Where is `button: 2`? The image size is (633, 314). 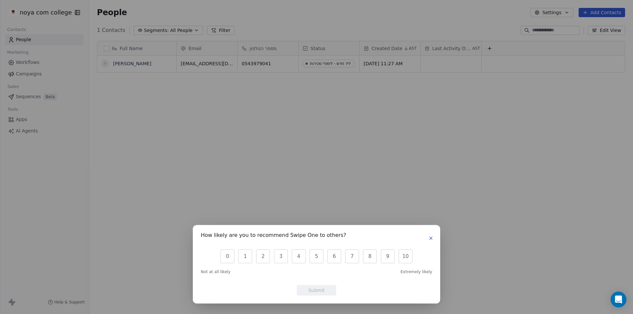 button: 2 is located at coordinates (263, 257).